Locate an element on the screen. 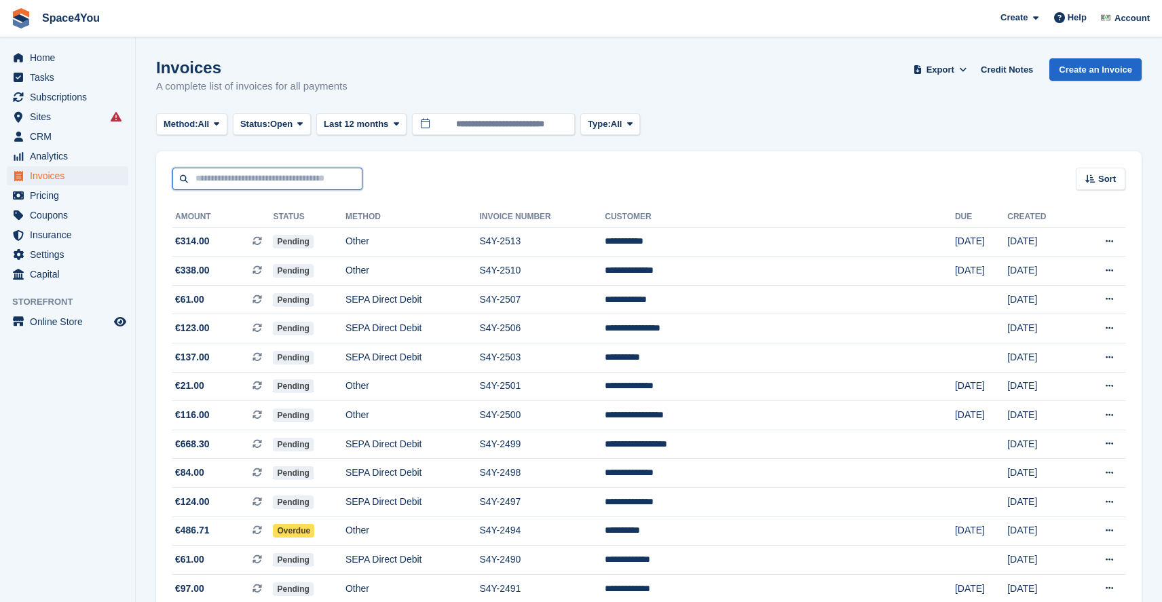  td: S4Y-2490 is located at coordinates (542, 560).